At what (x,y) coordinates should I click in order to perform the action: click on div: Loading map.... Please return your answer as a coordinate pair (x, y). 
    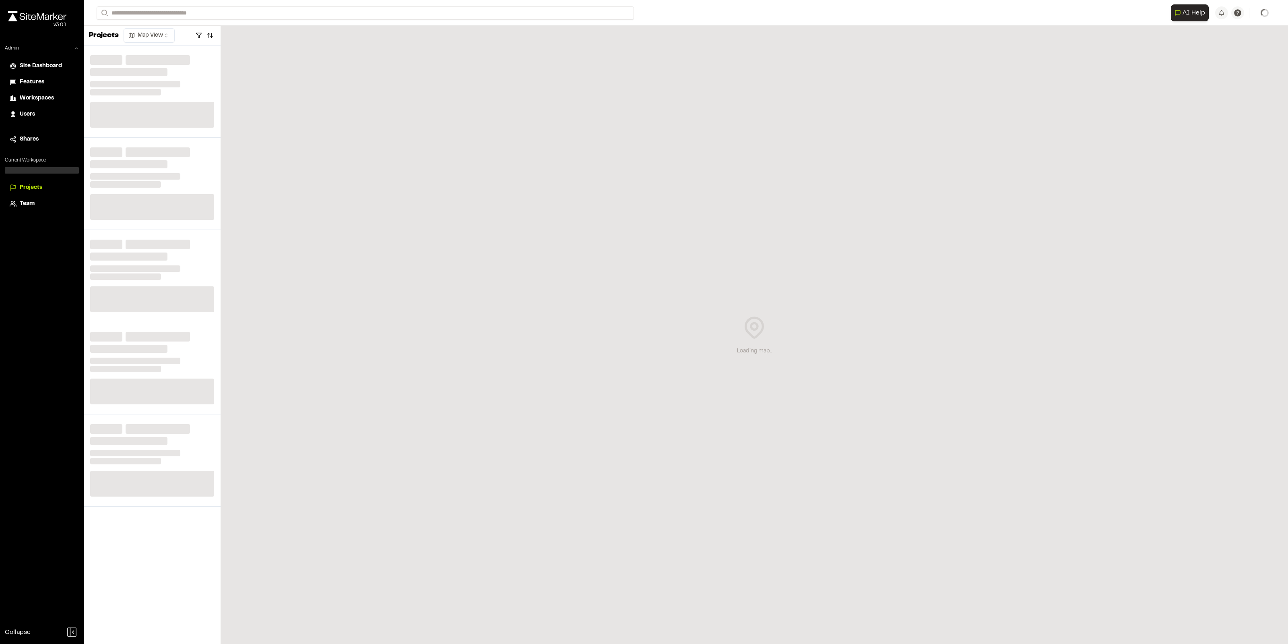
    Looking at the image, I should click on (754, 351).